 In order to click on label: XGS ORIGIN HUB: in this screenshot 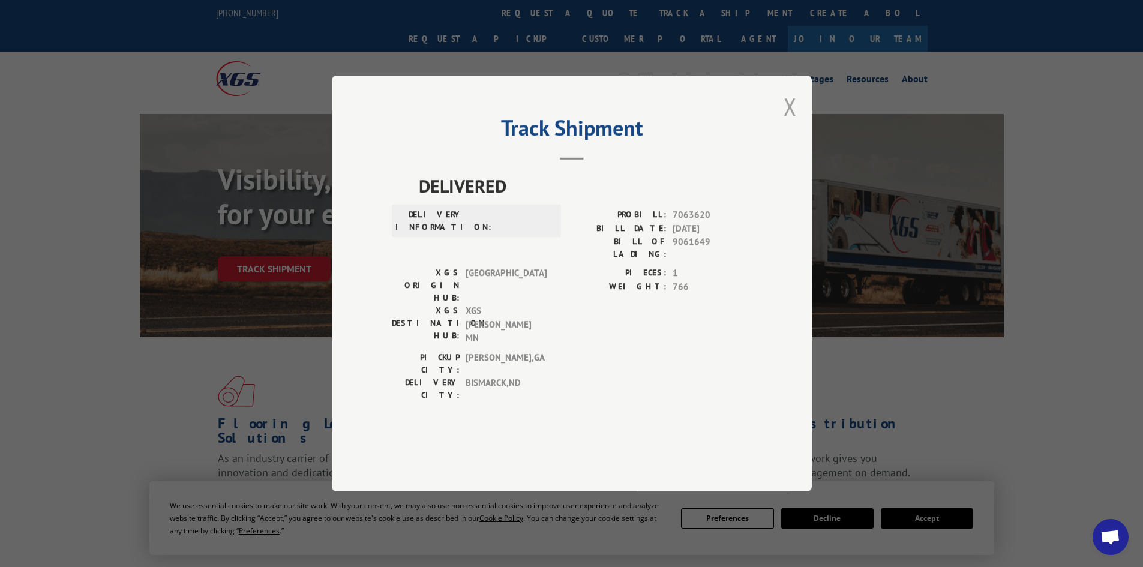, I will do `click(425, 285)`.